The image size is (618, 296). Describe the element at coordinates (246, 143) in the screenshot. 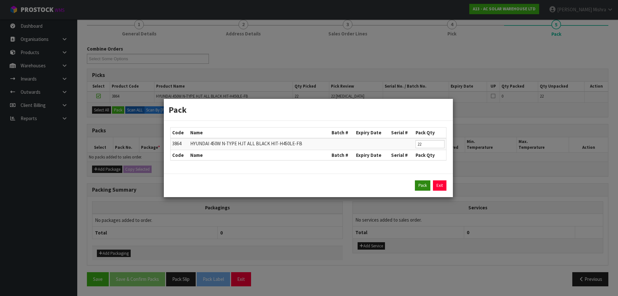

I see `span: HYUNDAI 450W N-TYPE HJT ALL BLACK HIT-H450LE-FB` at that location.